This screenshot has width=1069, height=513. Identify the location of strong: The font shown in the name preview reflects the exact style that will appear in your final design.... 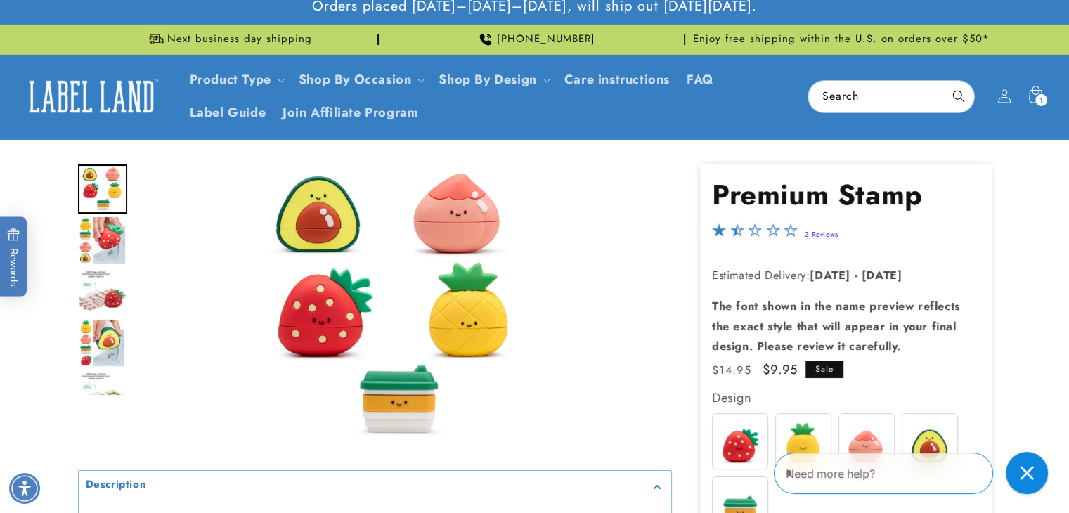
(836, 326).